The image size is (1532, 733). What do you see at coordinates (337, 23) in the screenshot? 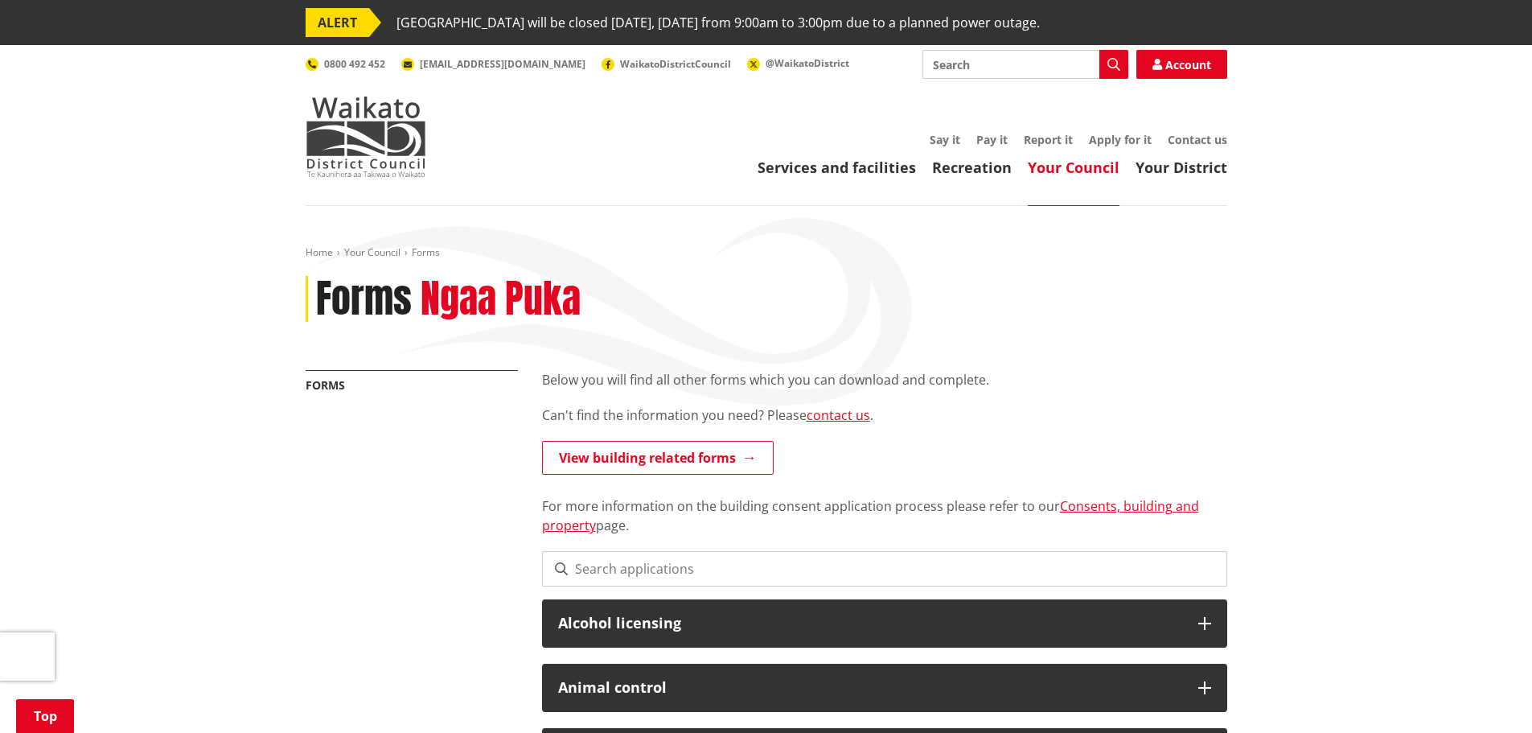
I see `span: ALERT` at bounding box center [337, 23].